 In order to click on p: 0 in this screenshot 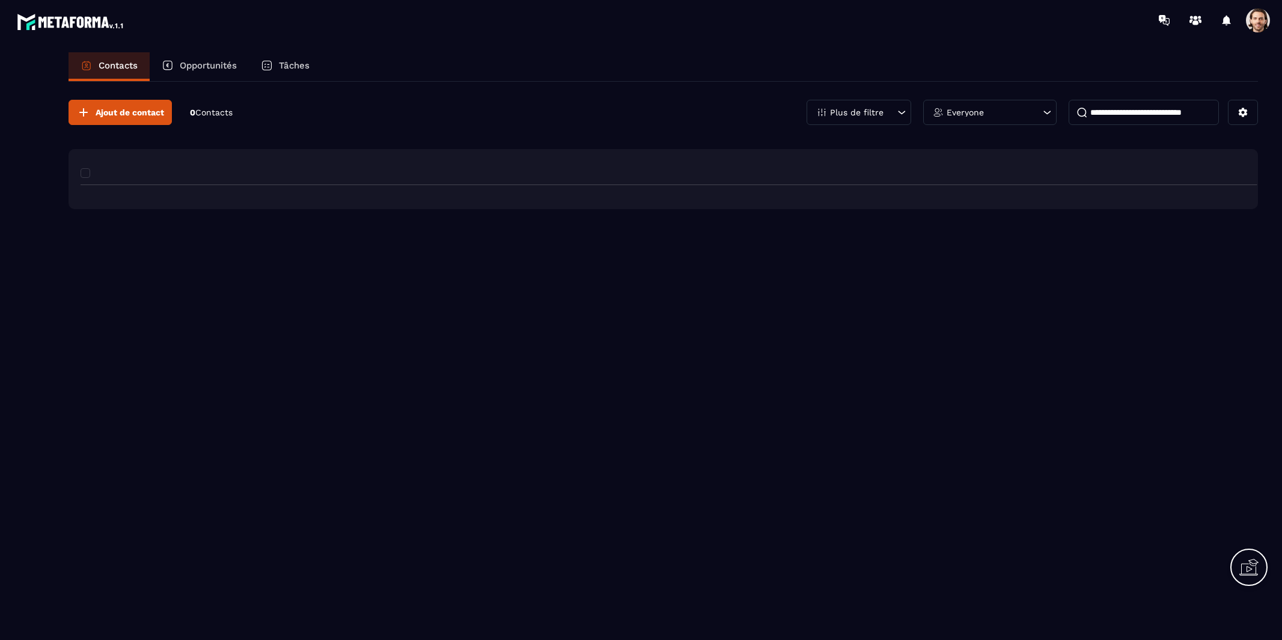, I will do `click(211, 112)`.